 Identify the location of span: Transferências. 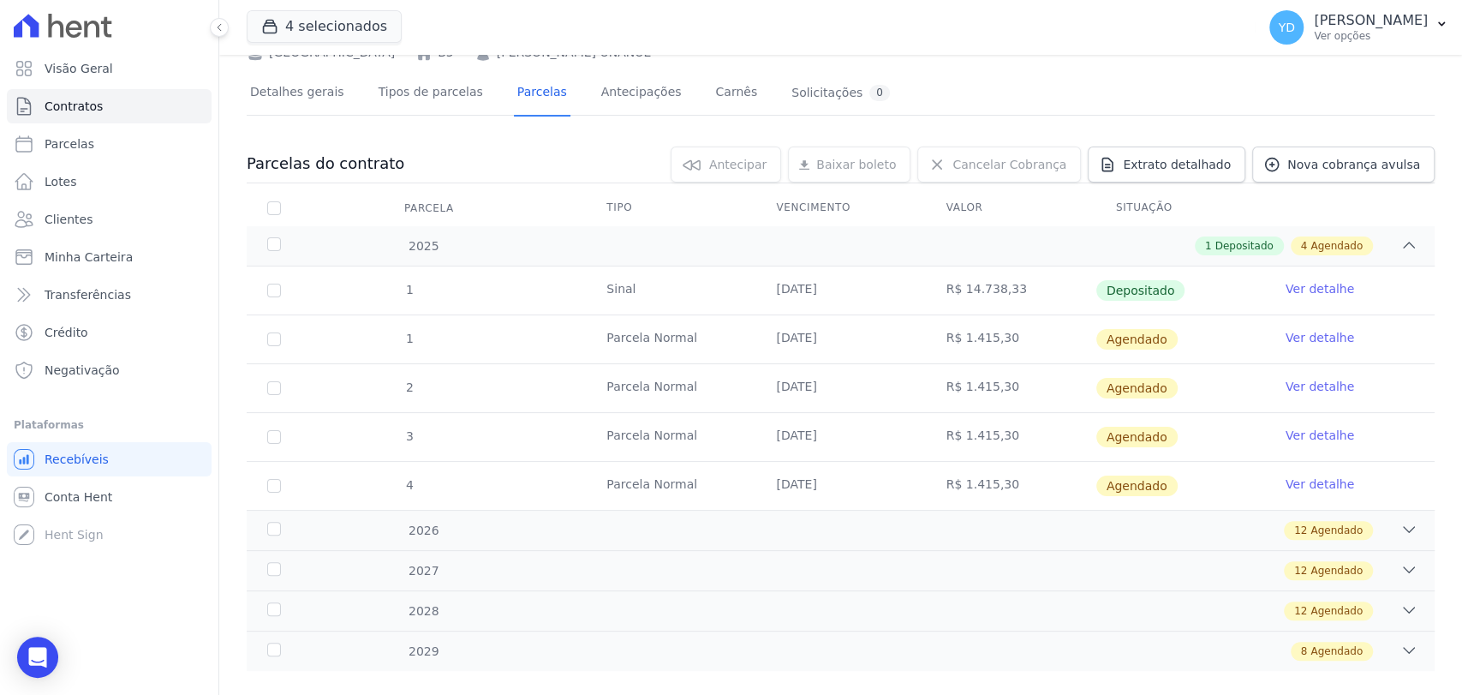
(87, 295).